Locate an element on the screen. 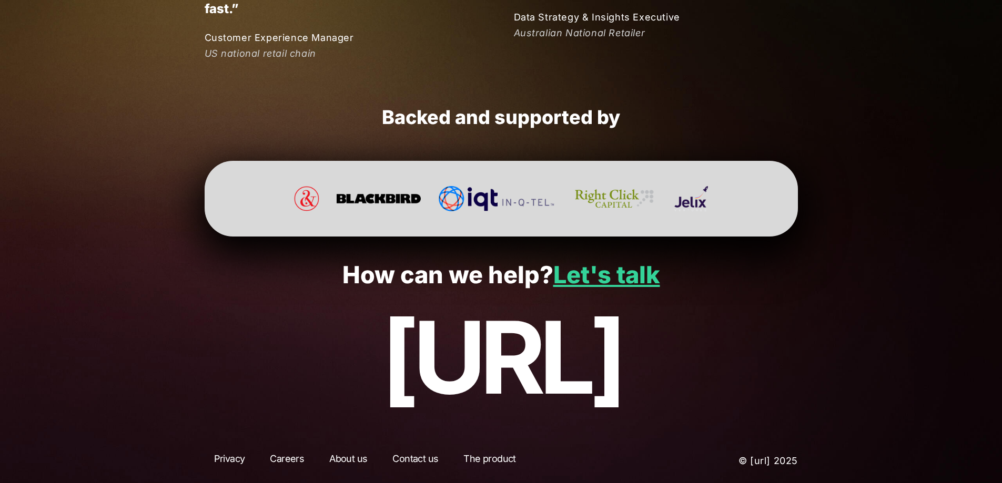 The height and width of the screenshot is (483, 1002). h2: Backed and supported by is located at coordinates (501, 117).